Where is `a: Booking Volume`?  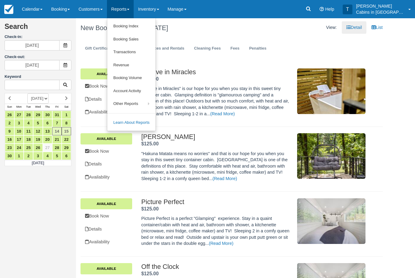 a: Booking Volume is located at coordinates (131, 78).